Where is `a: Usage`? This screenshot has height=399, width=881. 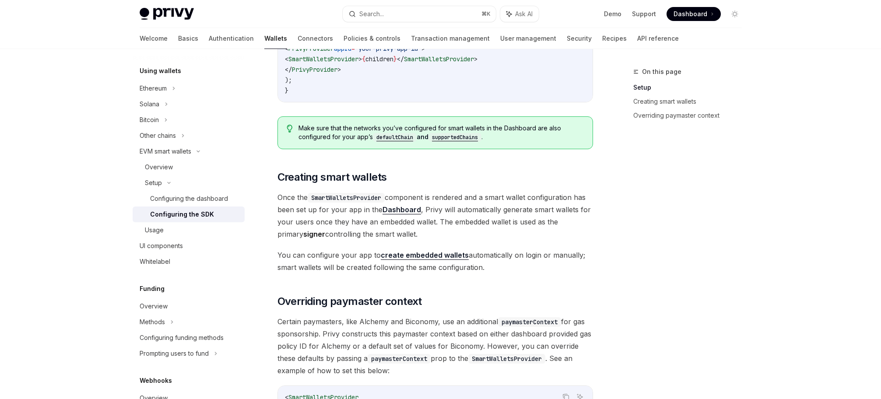 a: Usage is located at coordinates (189, 230).